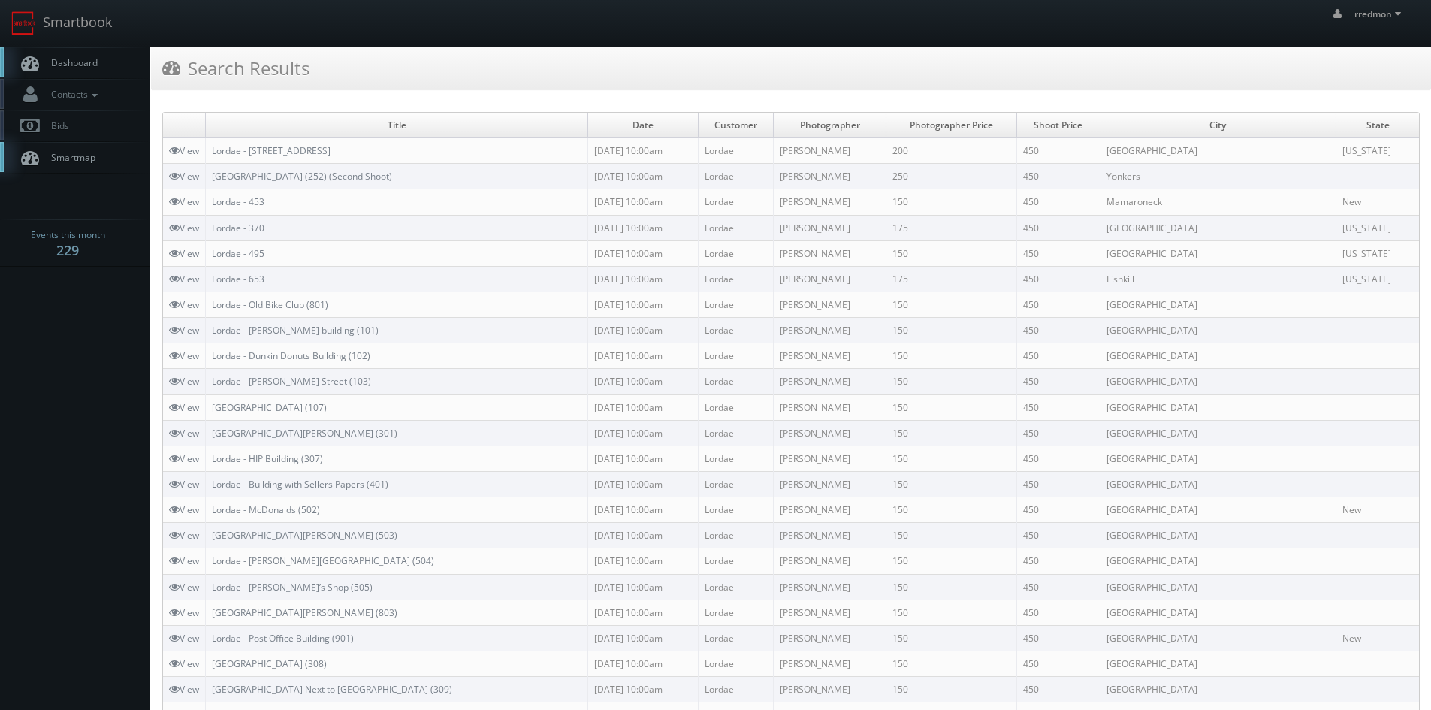 The height and width of the screenshot is (710, 1431). I want to click on a: Lordae - Building with Sellers Papers (401), so click(300, 484).